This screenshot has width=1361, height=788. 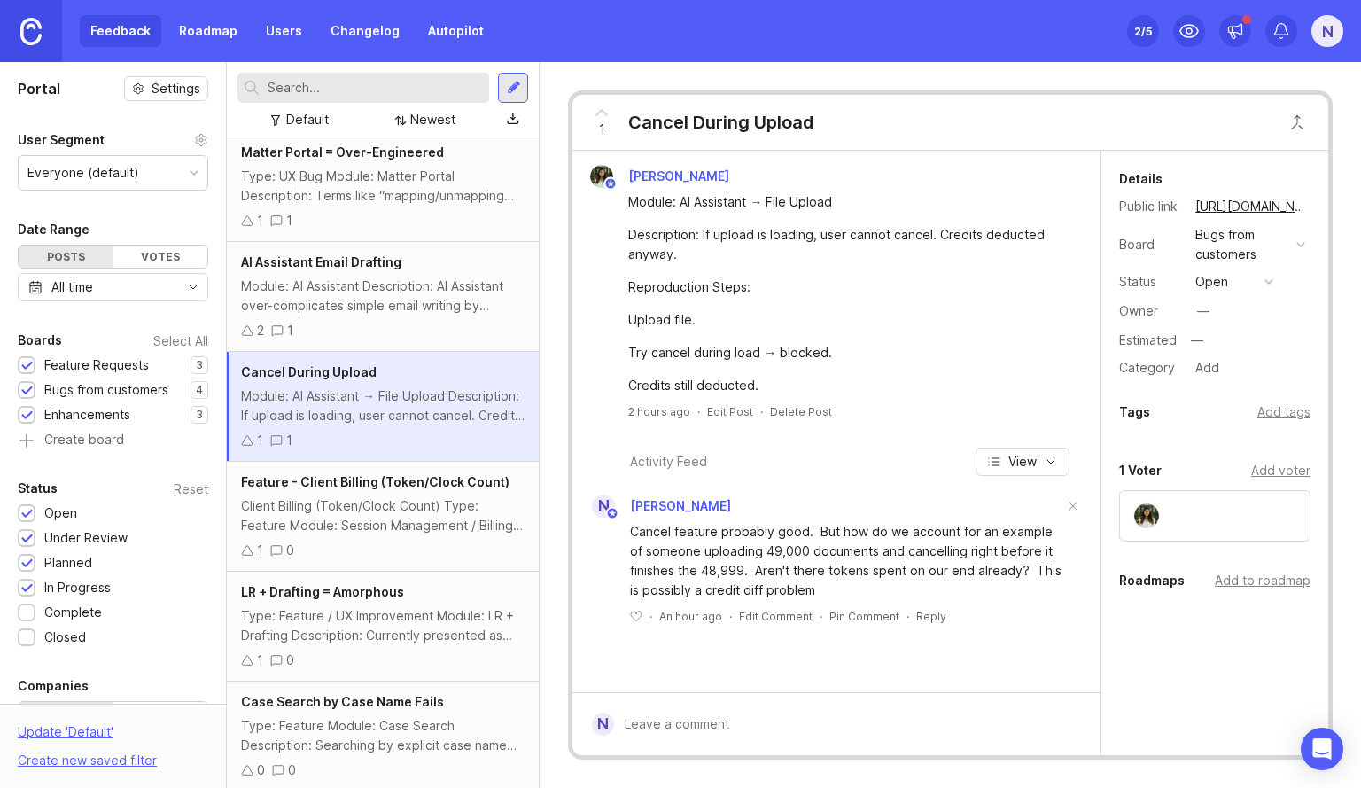 What do you see at coordinates (610, 183) in the screenshot?
I see `img: member badge` at bounding box center [610, 183].